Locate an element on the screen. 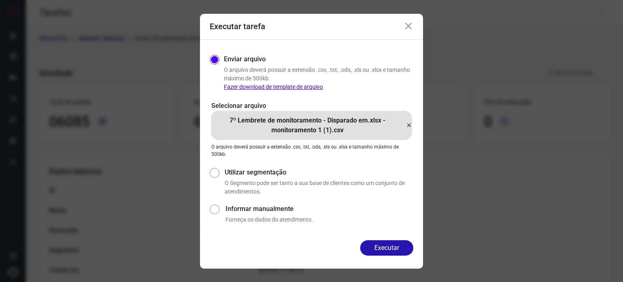  p: Forneça os dados do atendimento. is located at coordinates (319, 219).